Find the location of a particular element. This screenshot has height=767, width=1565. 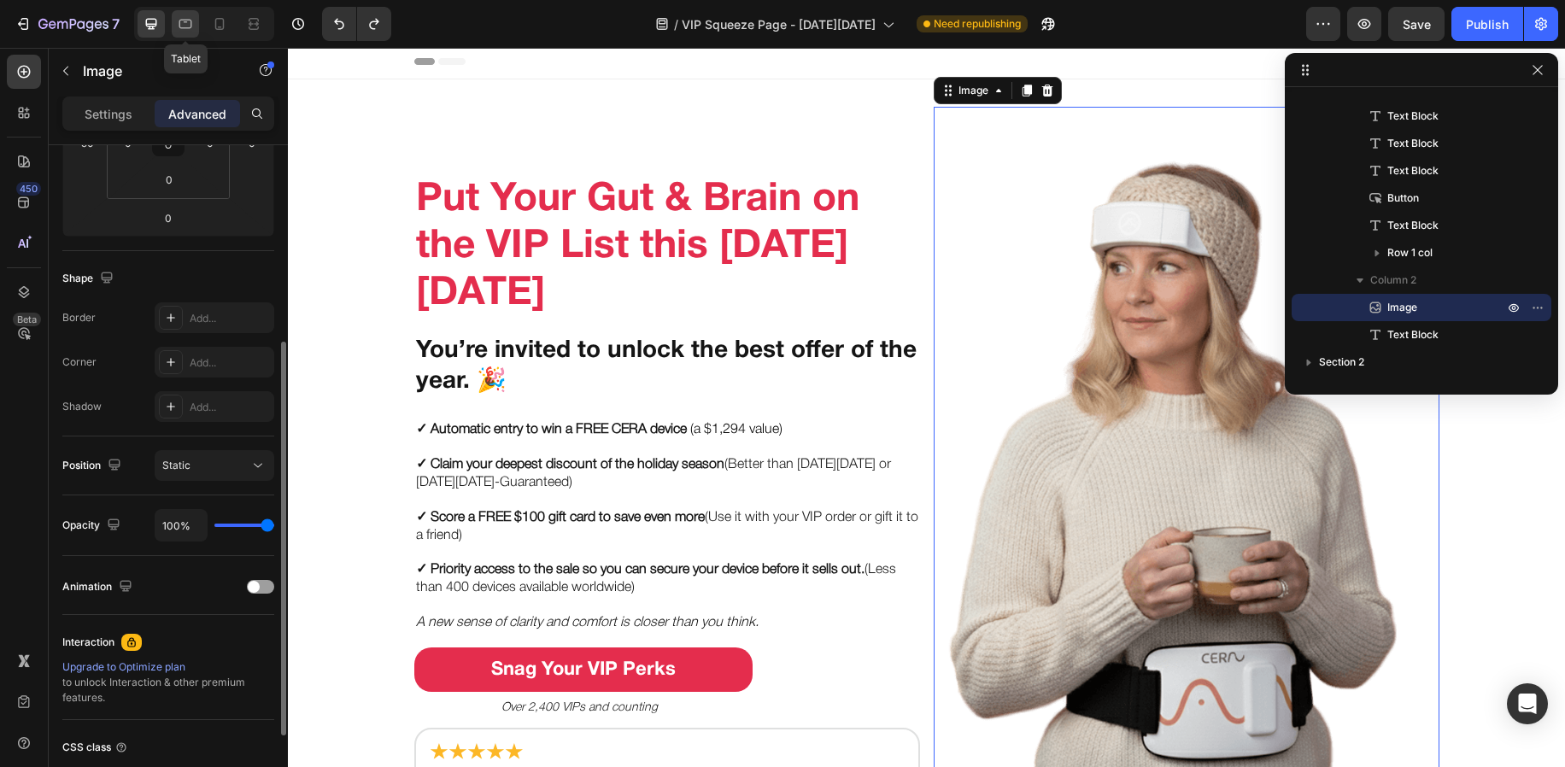

p: 7 is located at coordinates (115, 24).